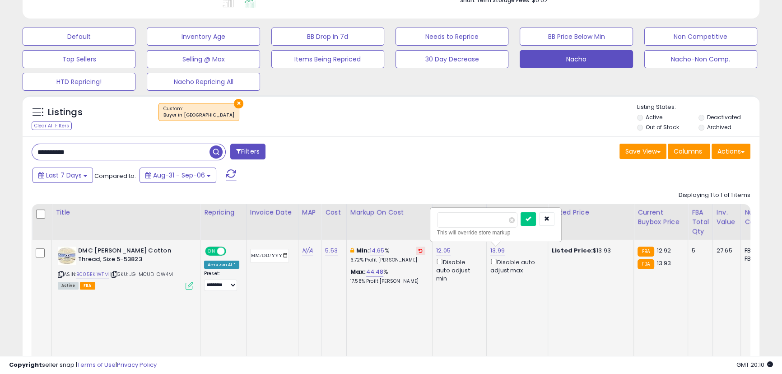 Image resolution: width=782 pixels, height=374 pixels. I want to click on div: Cost, so click(333, 212).